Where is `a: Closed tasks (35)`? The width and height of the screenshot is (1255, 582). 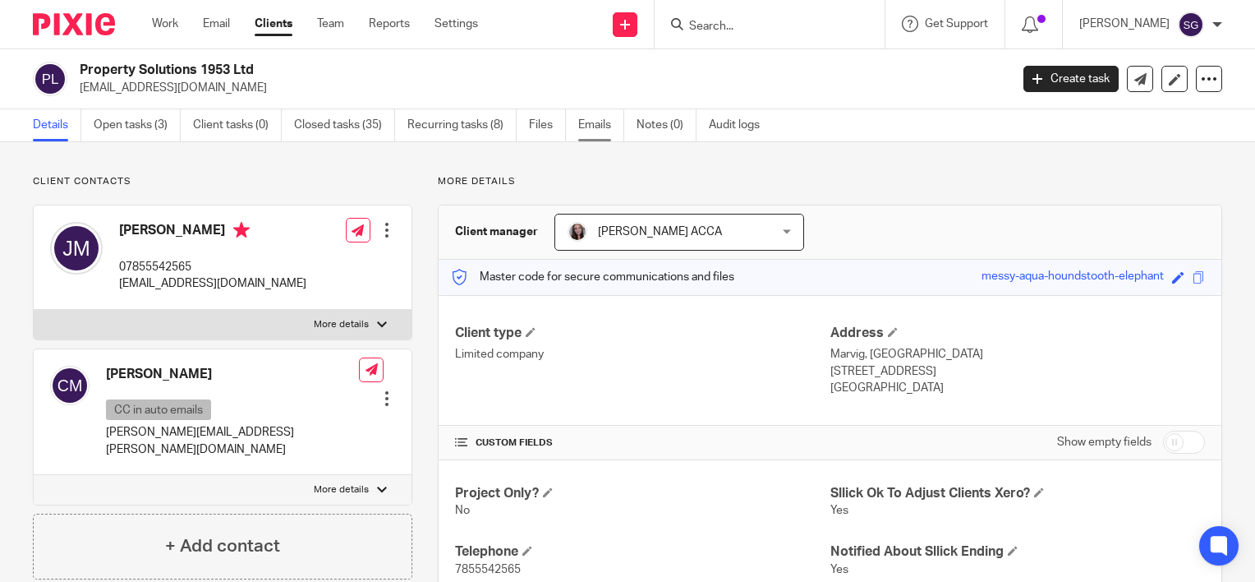
a: Closed tasks (35) is located at coordinates (344, 125).